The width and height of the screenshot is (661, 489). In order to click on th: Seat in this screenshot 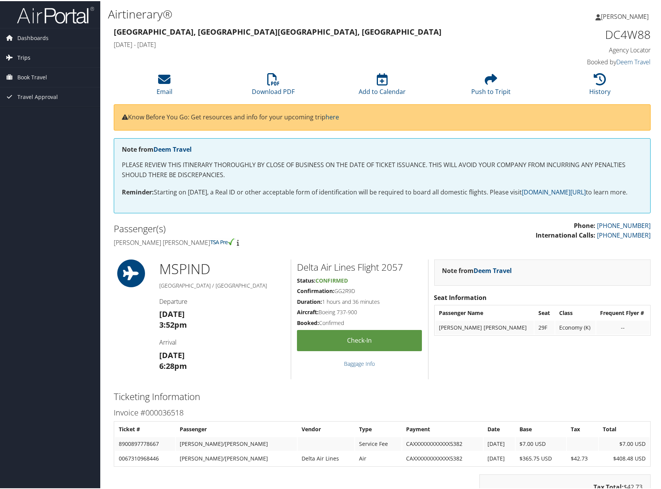, I will do `click(544, 312)`.